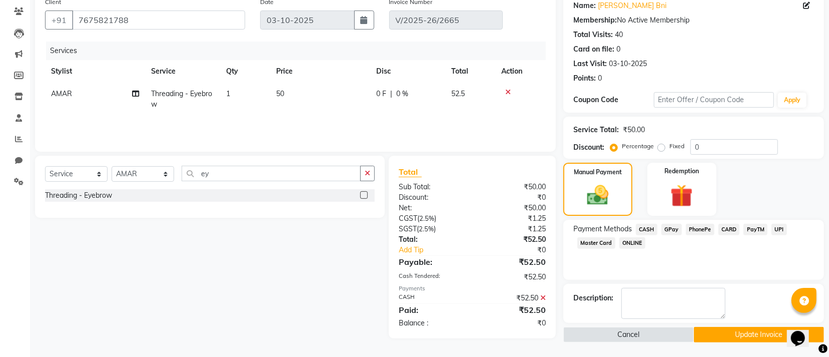 This screenshot has width=829, height=357. I want to click on button: Apply, so click(792, 100).